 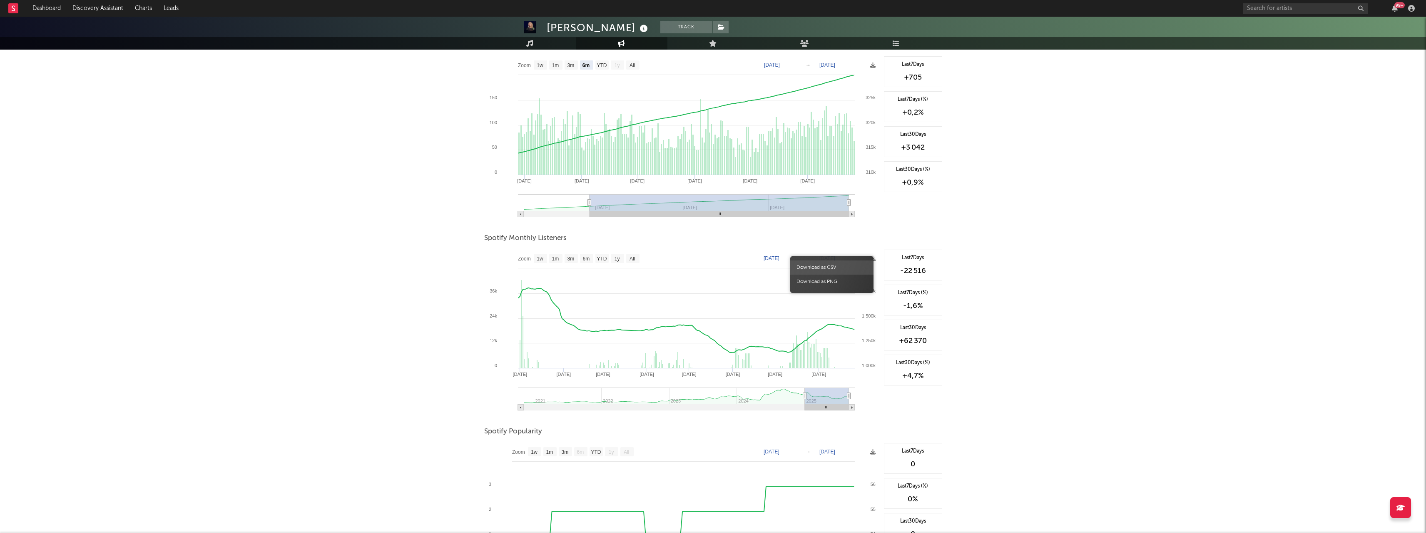 I want to click on text: 24k, so click(x=493, y=316).